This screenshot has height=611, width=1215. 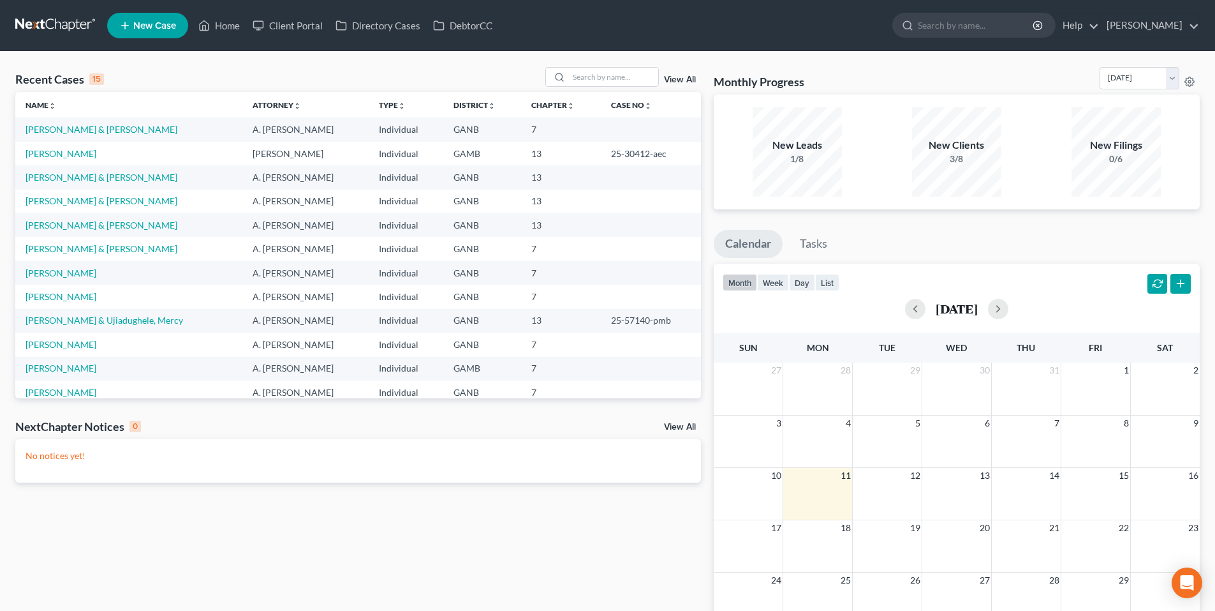 I want to click on span: 25, so click(x=846, y=580).